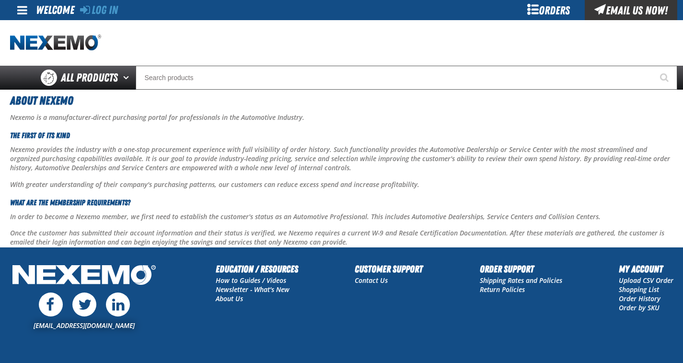 The height and width of the screenshot is (363, 683). I want to click on h2: My Account, so click(646, 269).